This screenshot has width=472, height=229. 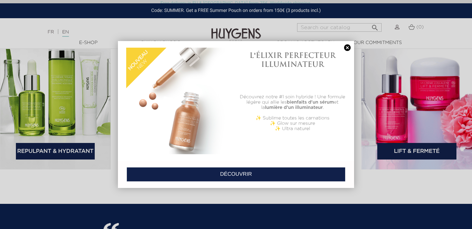 I want to click on p: ✨ Glow sur mesure, so click(x=293, y=124).